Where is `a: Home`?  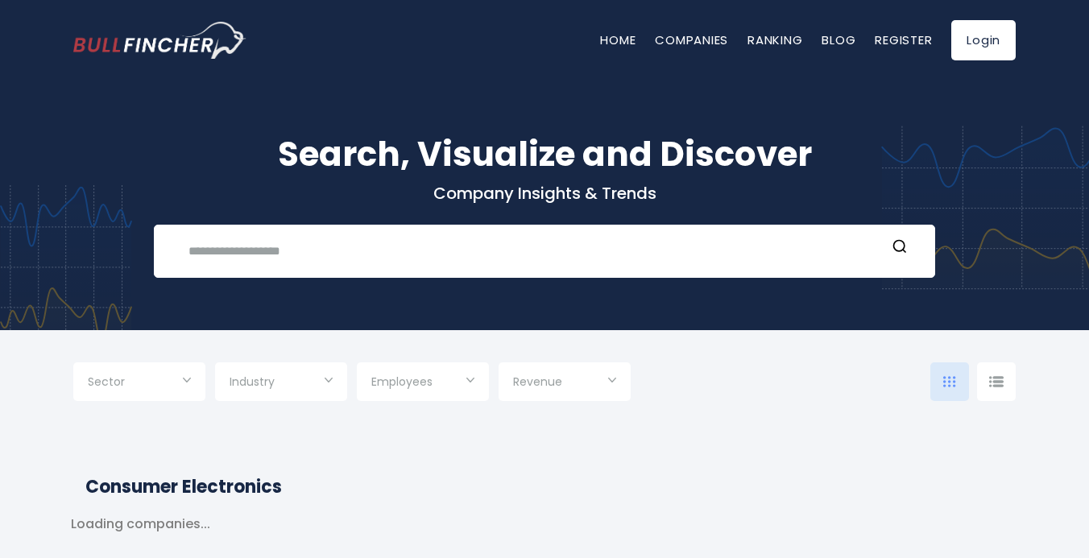
a: Home is located at coordinates (618, 39).